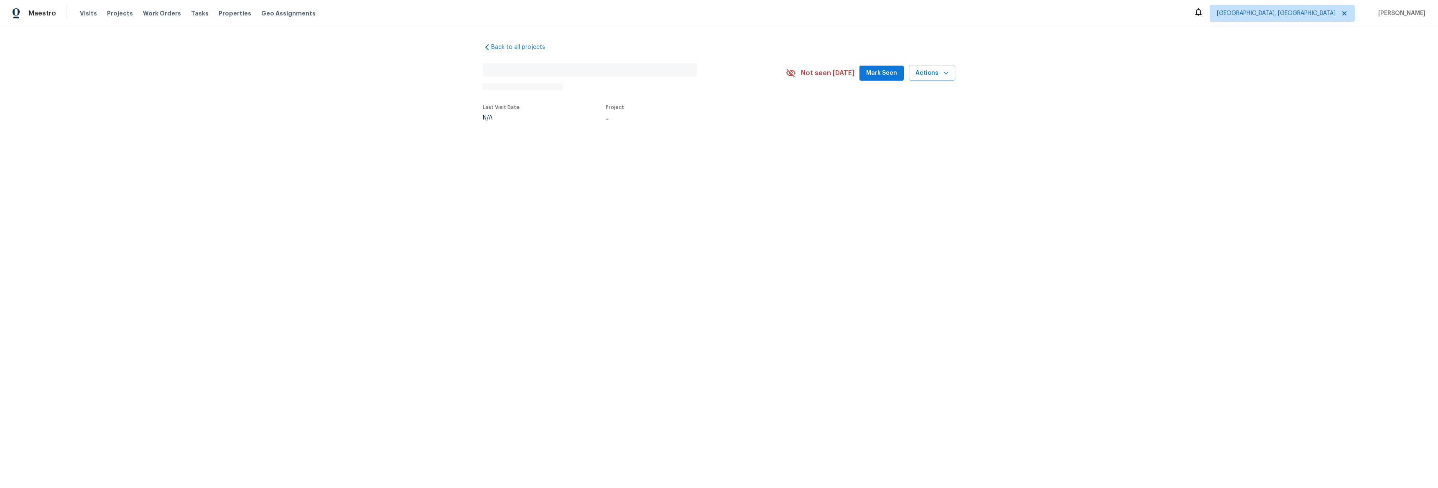  What do you see at coordinates (200, 13) in the screenshot?
I see `span: Tasks` at bounding box center [200, 13].